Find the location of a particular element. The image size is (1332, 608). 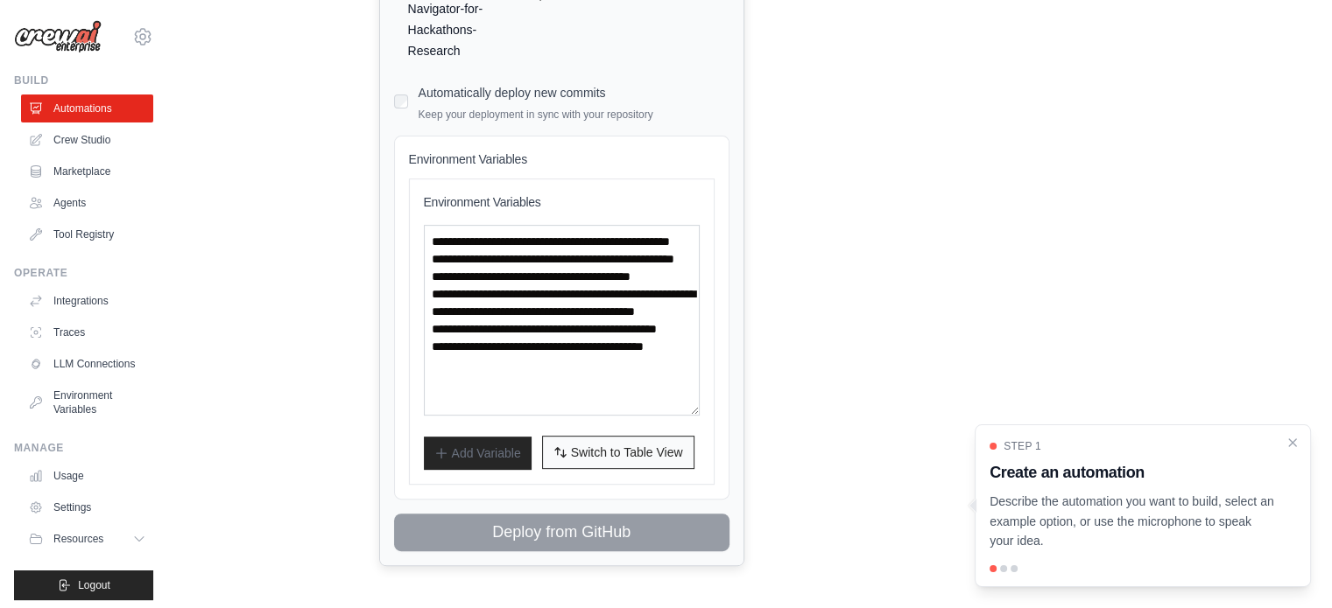

div: Operate is located at coordinates (83, 273).